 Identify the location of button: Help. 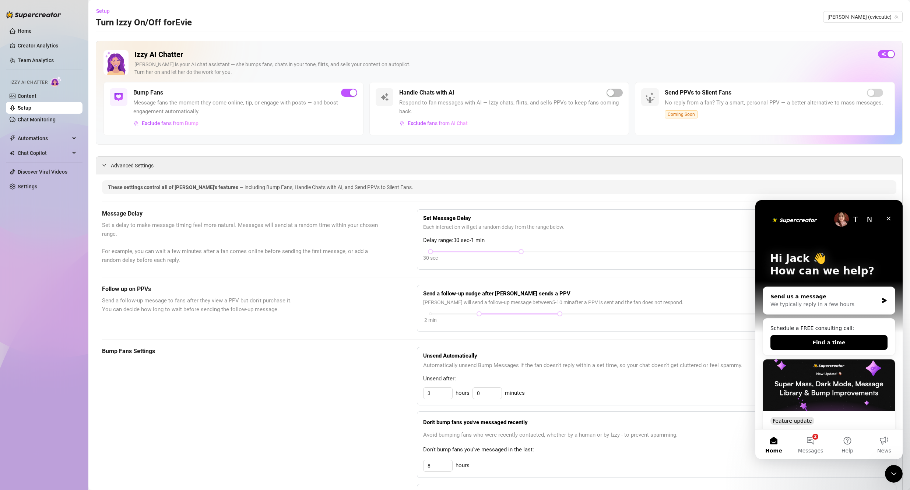
(92, 244).